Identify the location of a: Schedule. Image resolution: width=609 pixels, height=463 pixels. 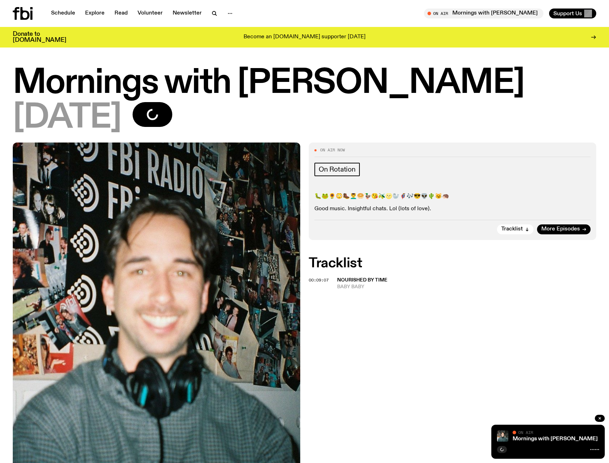
(63, 13).